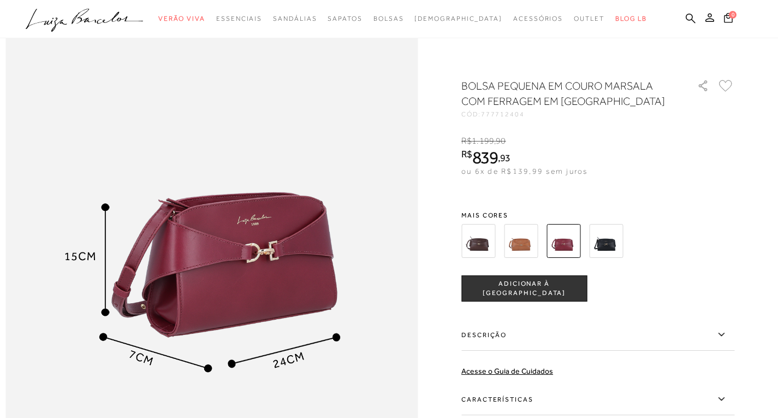  I want to click on img: BOLSA PEQUENA EM COURO PRETO COM FERRAGEM EM GANCHO, so click(606, 241).